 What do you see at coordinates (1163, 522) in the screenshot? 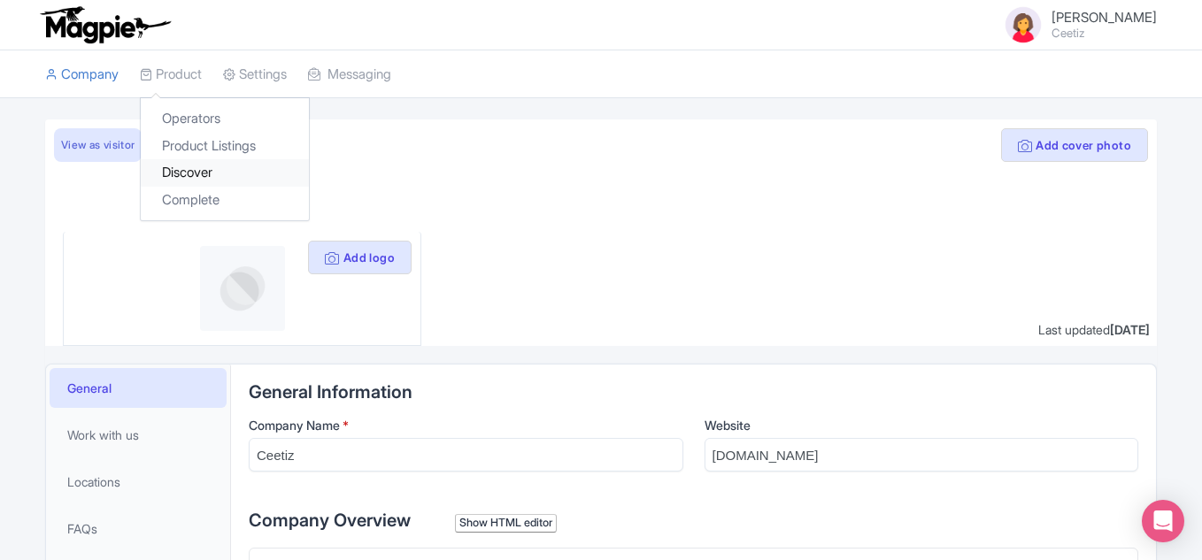
I see `div: Open Intercom Messenger` at bounding box center [1163, 522].